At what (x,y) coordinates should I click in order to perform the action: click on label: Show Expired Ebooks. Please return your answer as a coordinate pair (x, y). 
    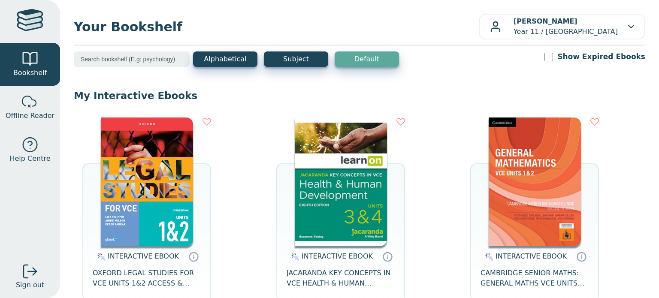
    Looking at the image, I should click on (601, 57).